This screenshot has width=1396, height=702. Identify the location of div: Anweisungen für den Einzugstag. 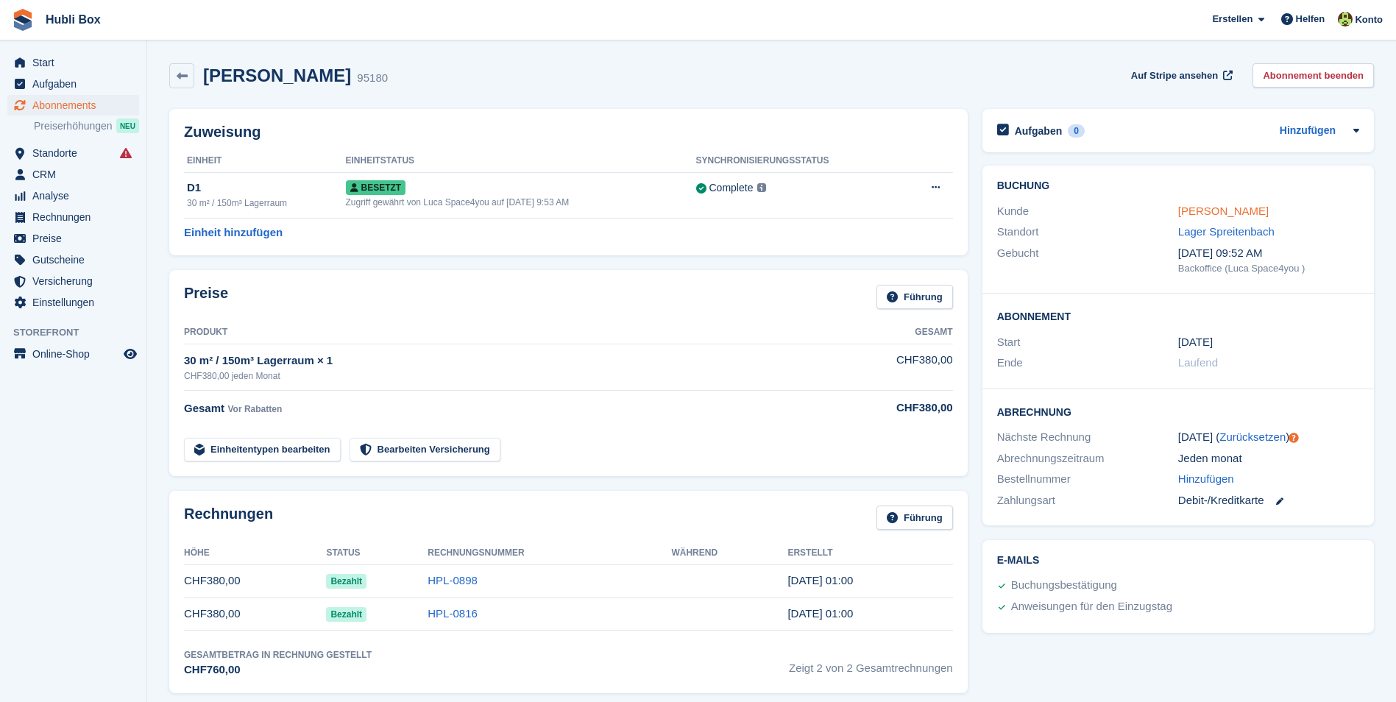
(1092, 607).